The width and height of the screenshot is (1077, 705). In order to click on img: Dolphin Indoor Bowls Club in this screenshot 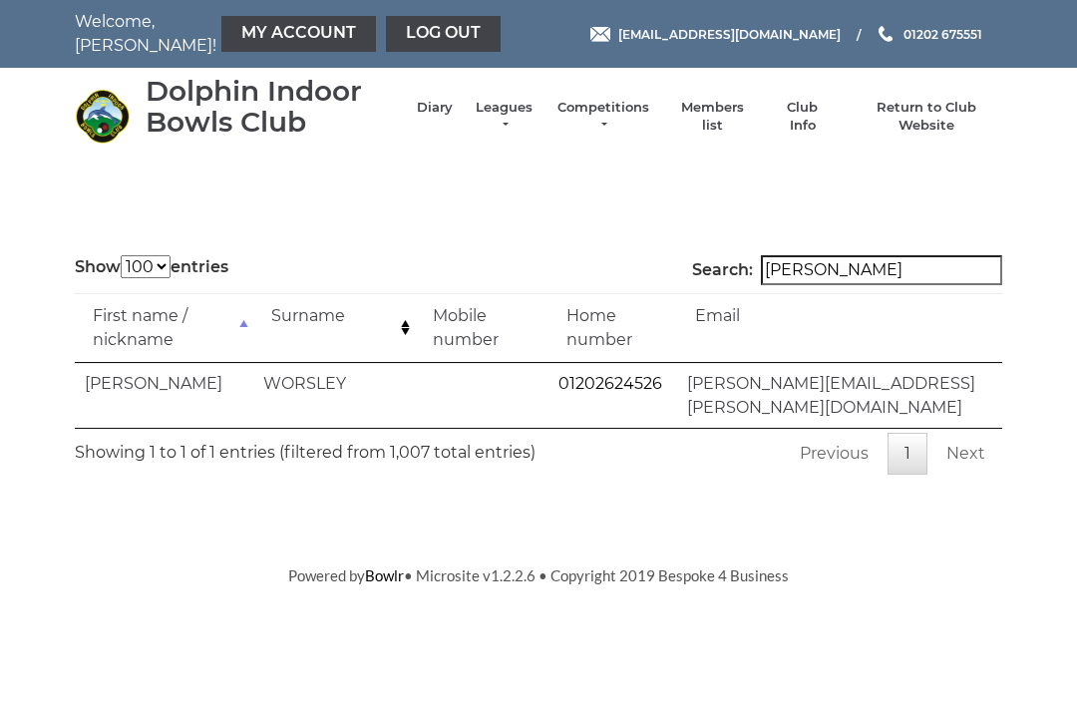, I will do `click(102, 116)`.